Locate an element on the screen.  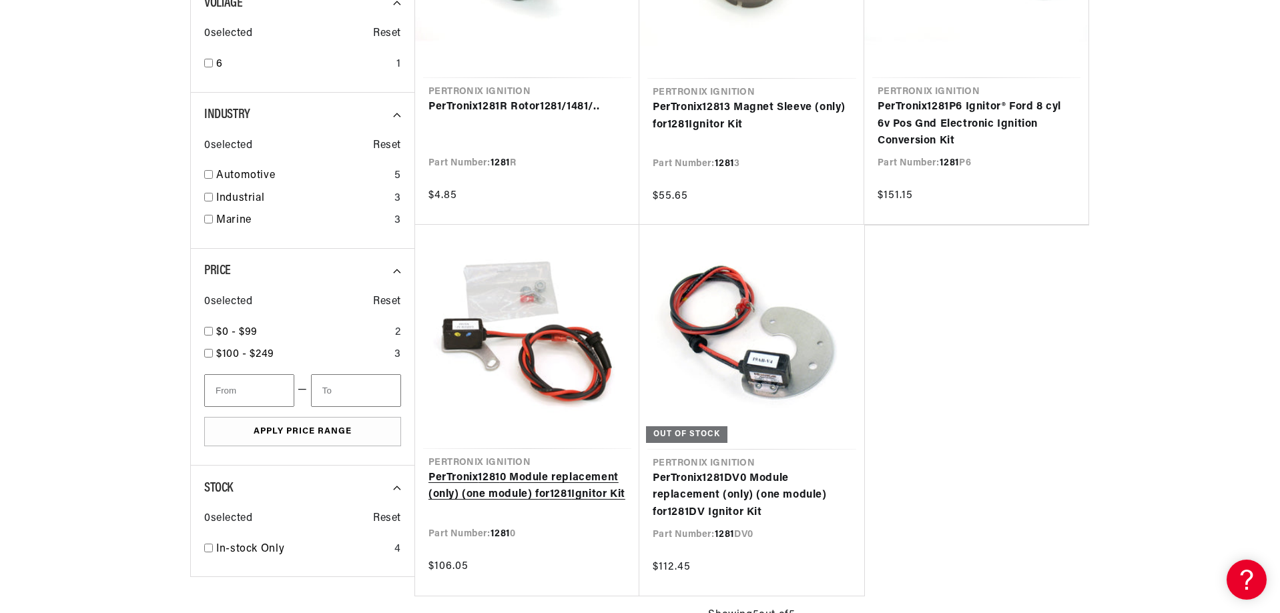
input: To is located at coordinates (356, 390).